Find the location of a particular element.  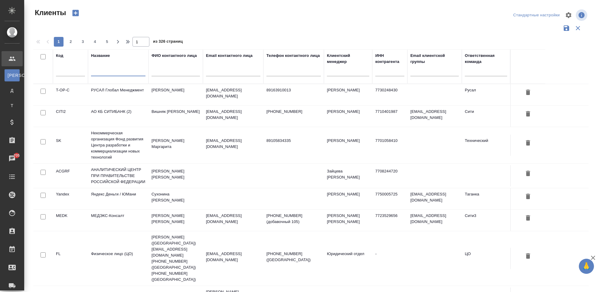

span: 705 is located at coordinates (17, 155).